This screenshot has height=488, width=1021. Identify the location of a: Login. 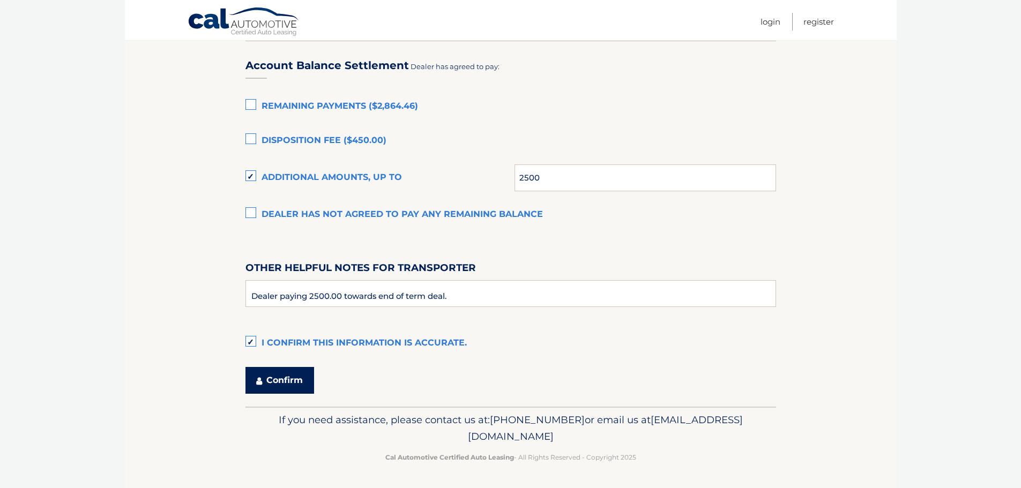
(770, 21).